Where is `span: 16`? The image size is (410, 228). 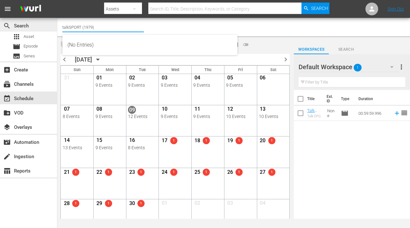
span: 16 is located at coordinates (132, 141).